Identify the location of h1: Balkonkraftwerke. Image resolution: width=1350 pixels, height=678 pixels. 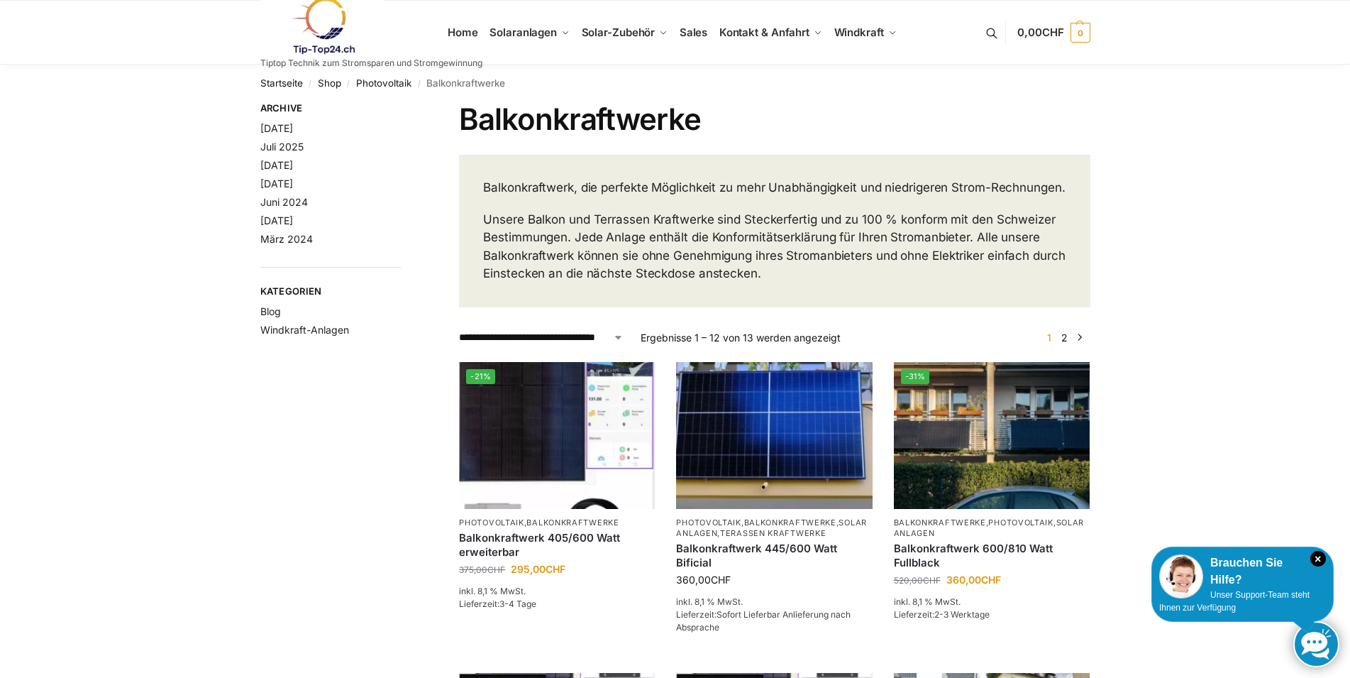
(774, 119).